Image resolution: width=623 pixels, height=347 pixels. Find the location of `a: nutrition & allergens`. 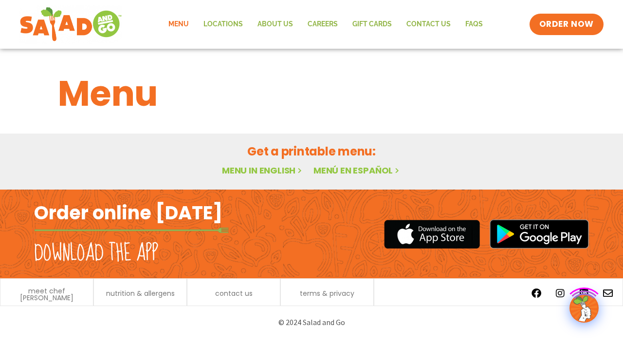

a: nutrition & allergens is located at coordinates (140, 293).